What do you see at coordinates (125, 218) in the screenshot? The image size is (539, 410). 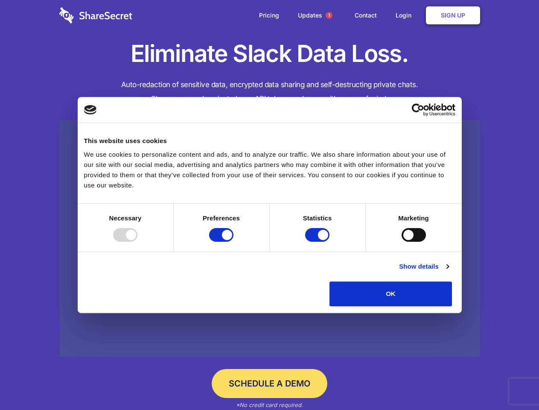 I see `strong: Necessary` at bounding box center [125, 218].